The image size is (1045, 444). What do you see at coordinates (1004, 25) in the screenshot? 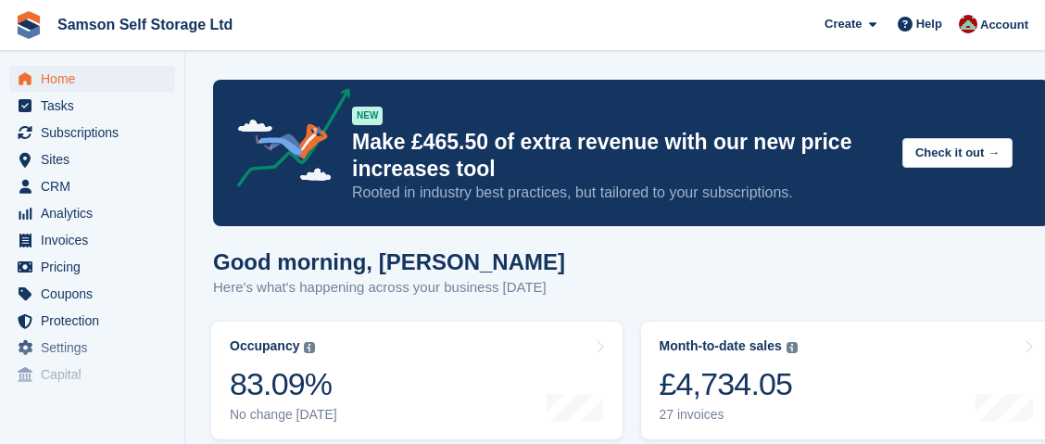
I see `span: Account` at bounding box center [1004, 25].